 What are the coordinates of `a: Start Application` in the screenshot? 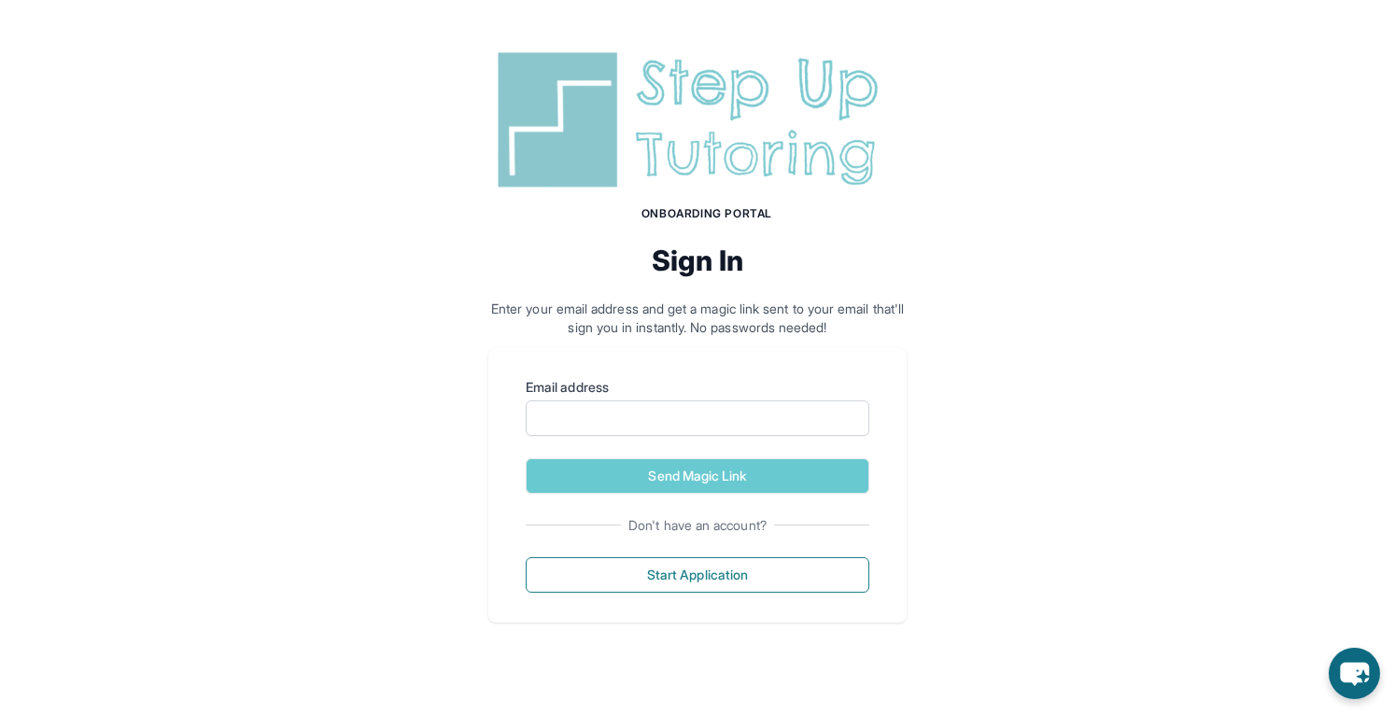 It's located at (697, 575).